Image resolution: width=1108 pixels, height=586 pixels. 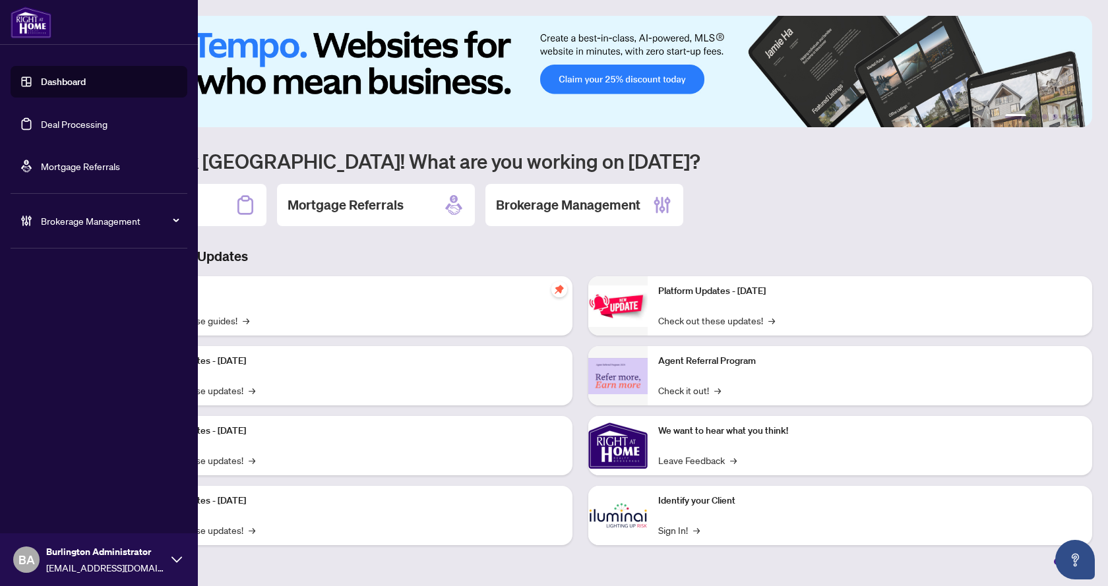 I want to click on p: Identify your Client, so click(x=870, y=501).